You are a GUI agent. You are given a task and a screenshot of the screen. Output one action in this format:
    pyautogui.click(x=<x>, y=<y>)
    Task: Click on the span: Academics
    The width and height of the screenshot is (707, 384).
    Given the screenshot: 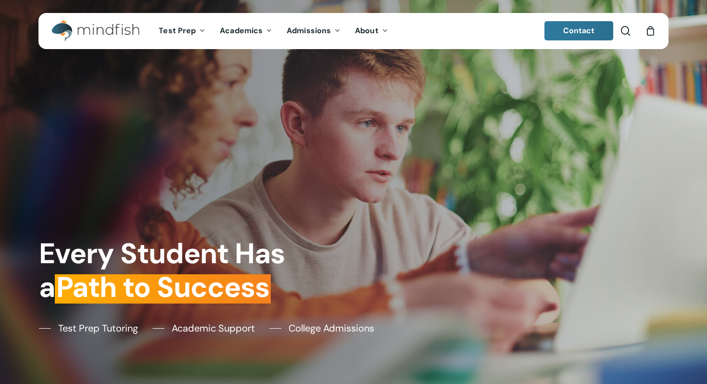 What is the action you would take?
    pyautogui.click(x=241, y=30)
    